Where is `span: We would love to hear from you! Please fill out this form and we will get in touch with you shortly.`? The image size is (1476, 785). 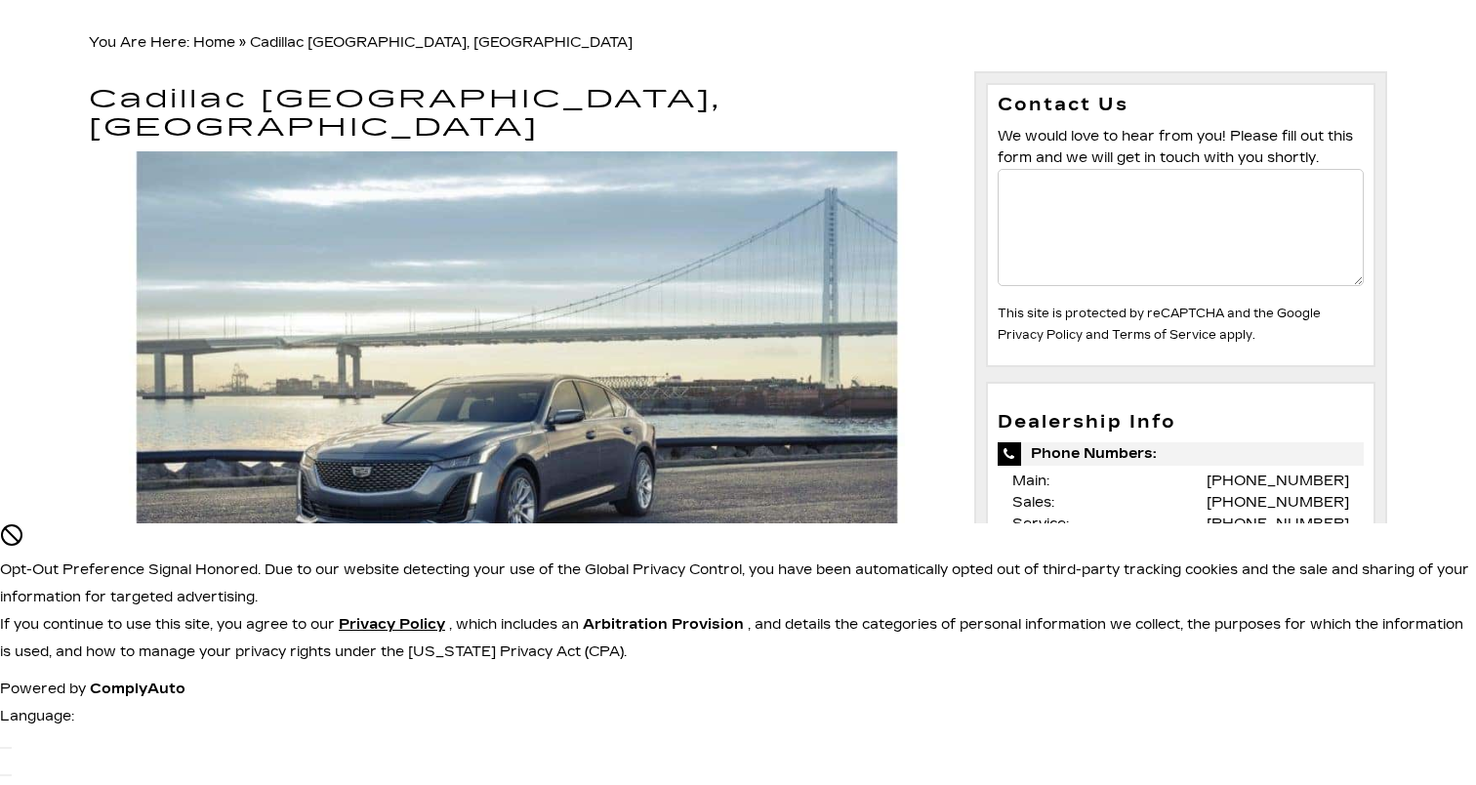
span: We would love to hear from you! Please fill out this form and we will get in touch with you shortly. is located at coordinates (1175, 146).